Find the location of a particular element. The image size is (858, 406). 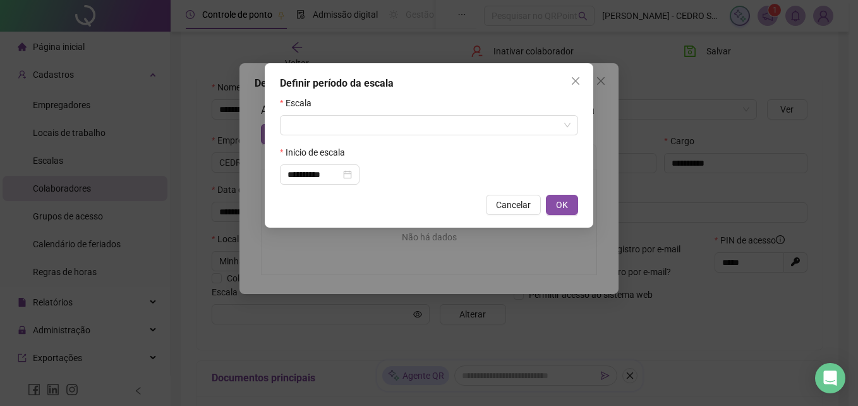

label: Escala is located at coordinates (300, 103).